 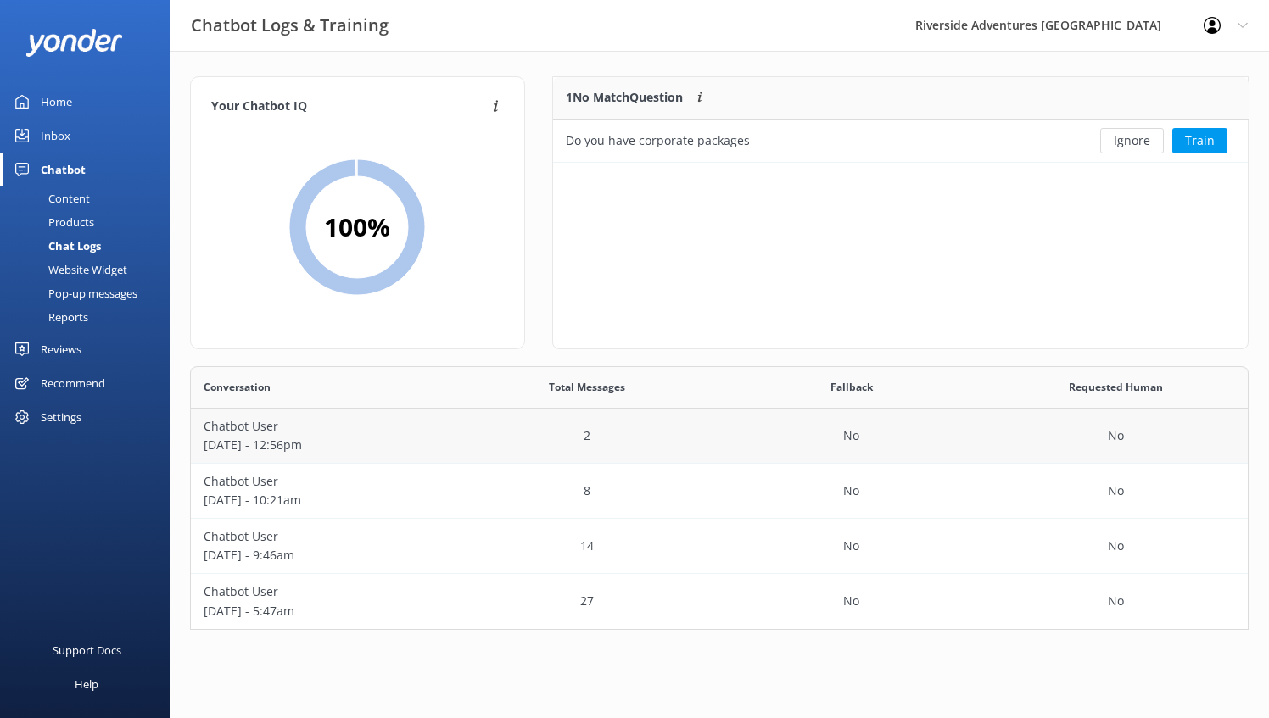 I want to click on h4: Your Chatbot IQ, so click(x=349, y=107).